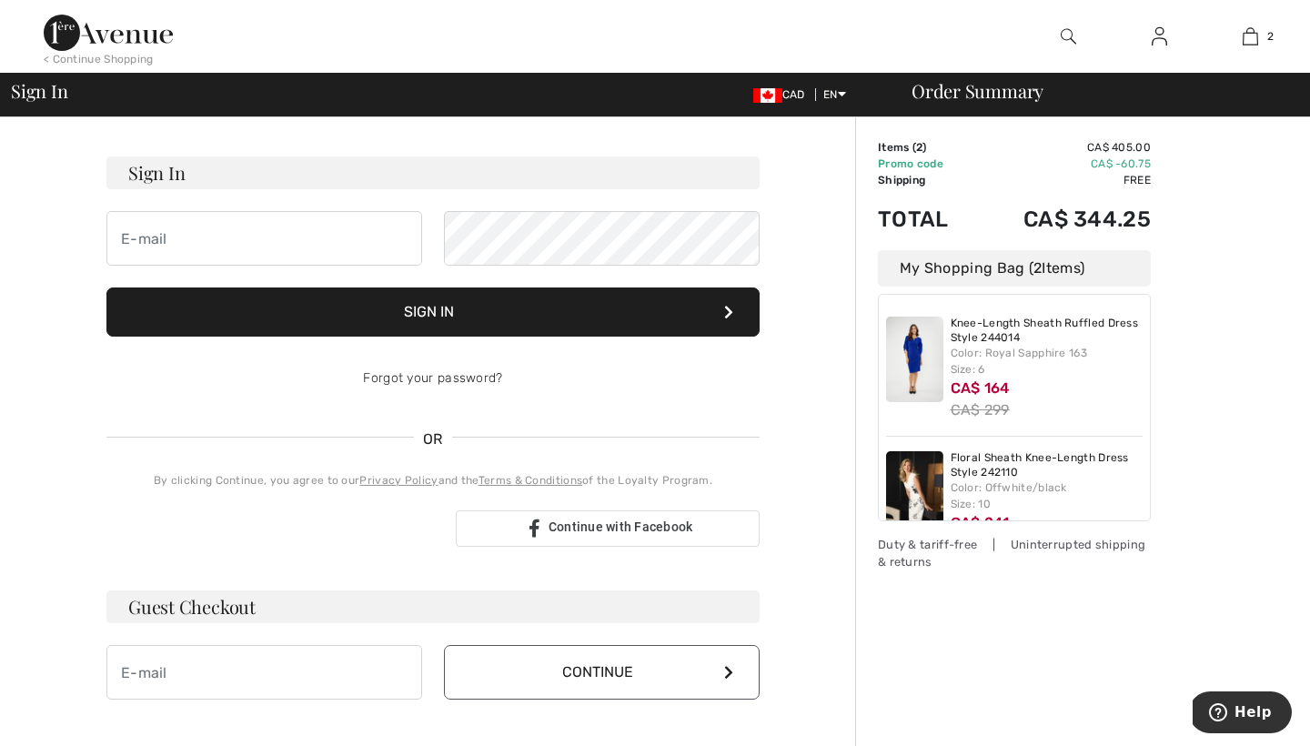 The image size is (1310, 746). I want to click on span: CA$ 241, so click(979, 522).